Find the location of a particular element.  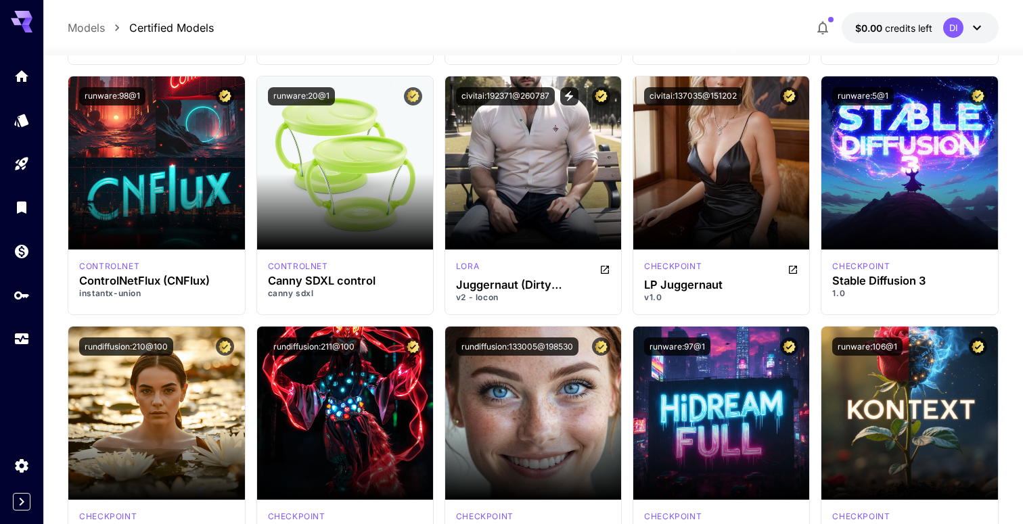

div: Juggernaut (Dirty Robbie's Original Character) is located at coordinates (533, 285).